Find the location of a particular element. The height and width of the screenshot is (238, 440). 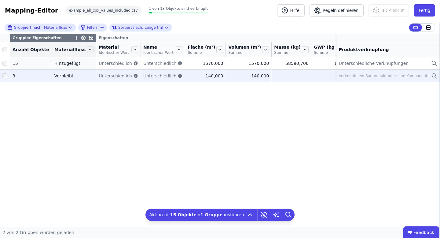

span: Unterschiedliche Verknüpfungen is located at coordinates (374, 63).